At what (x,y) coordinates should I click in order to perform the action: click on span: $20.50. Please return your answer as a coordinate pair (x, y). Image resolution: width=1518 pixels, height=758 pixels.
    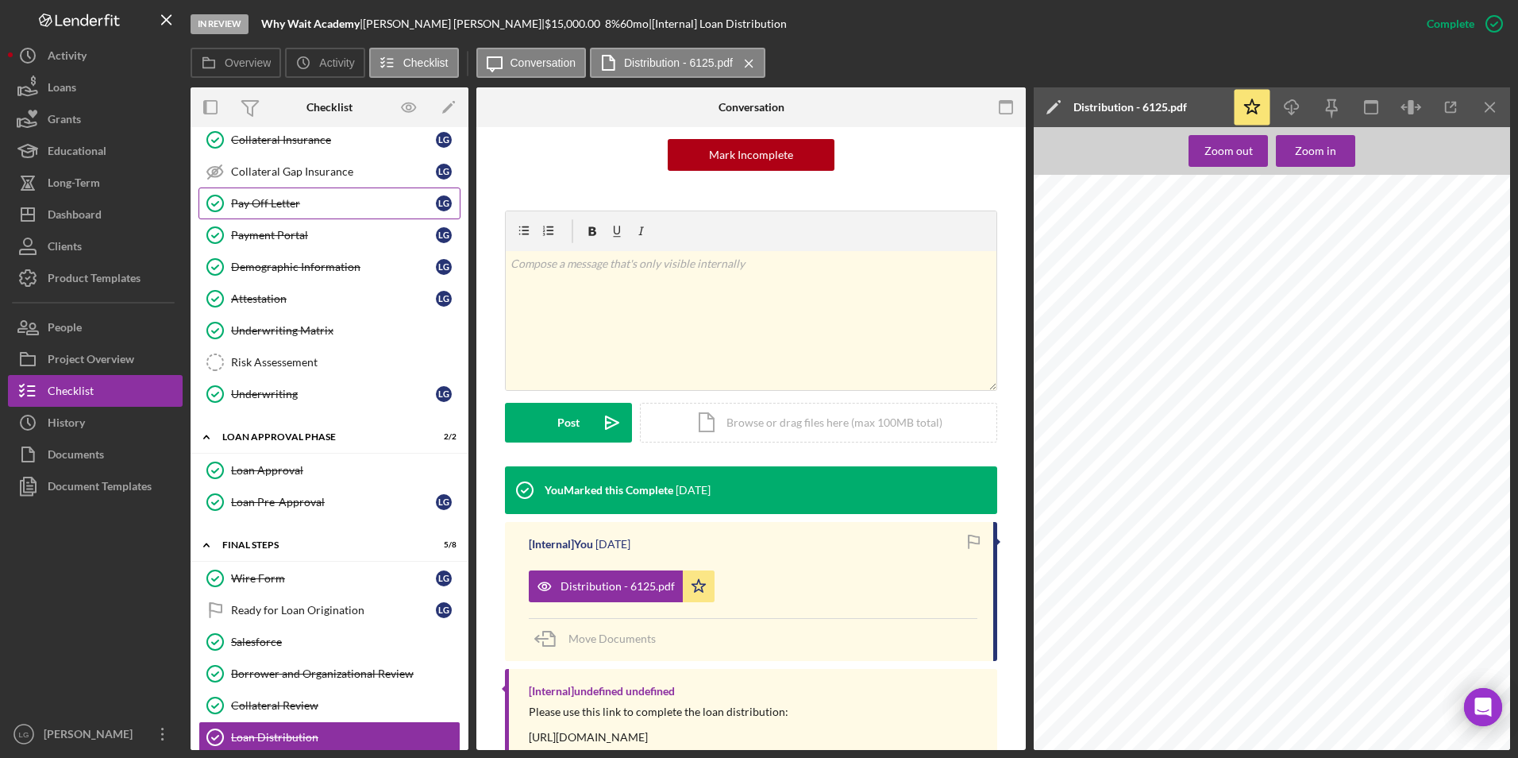
    Looking at the image, I should click on (1090, 435).